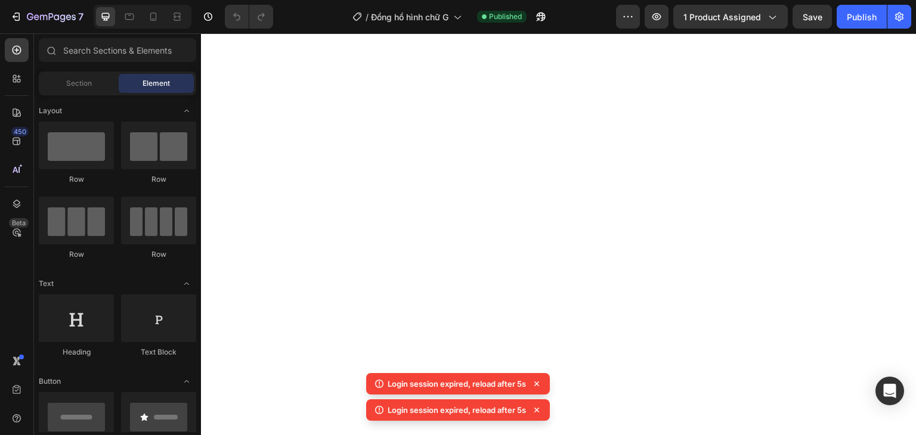  What do you see at coordinates (18, 223) in the screenshot?
I see `div: Beta` at bounding box center [18, 223].